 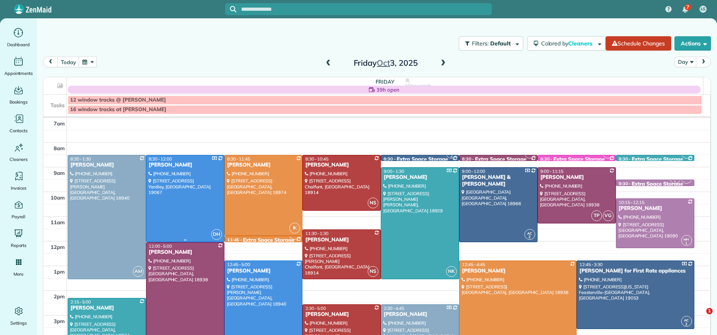 What do you see at coordinates (686, 239) in the screenshot?
I see `span: MH` at bounding box center [686, 239].